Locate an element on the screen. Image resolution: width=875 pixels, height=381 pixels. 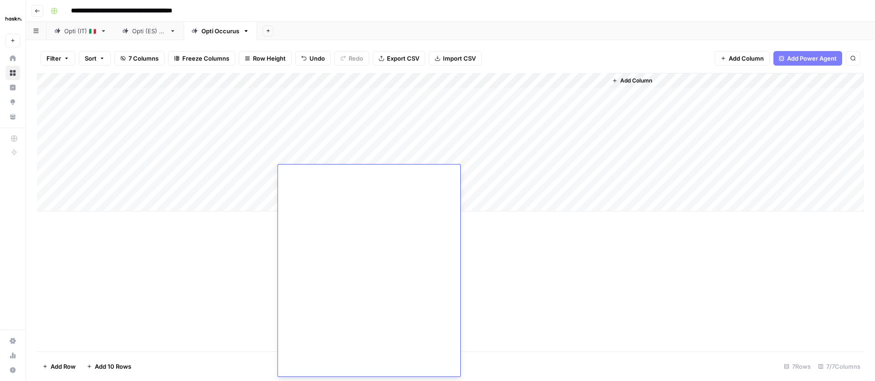
button: Export CSV is located at coordinates (399, 58).